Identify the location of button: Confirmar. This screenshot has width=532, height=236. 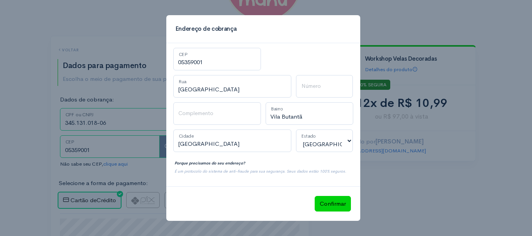
(333, 204).